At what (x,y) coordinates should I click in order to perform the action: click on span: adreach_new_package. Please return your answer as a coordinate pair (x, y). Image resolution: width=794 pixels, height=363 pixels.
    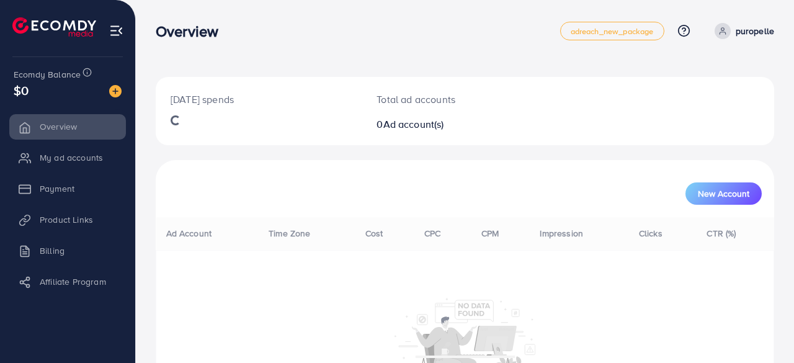
    Looking at the image, I should click on (612, 31).